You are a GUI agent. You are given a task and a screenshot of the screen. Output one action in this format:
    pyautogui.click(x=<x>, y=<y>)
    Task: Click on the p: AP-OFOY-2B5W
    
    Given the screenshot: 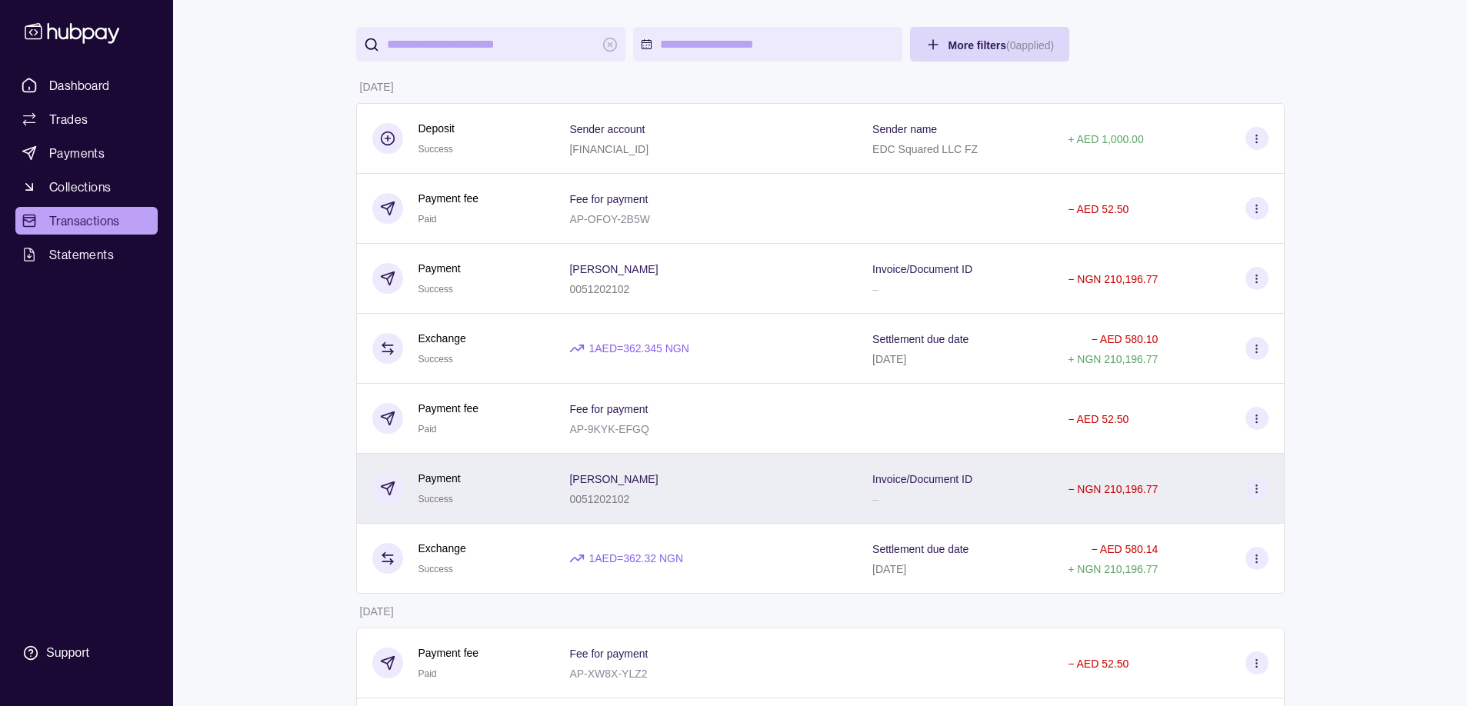 What is the action you would take?
    pyautogui.click(x=609, y=219)
    